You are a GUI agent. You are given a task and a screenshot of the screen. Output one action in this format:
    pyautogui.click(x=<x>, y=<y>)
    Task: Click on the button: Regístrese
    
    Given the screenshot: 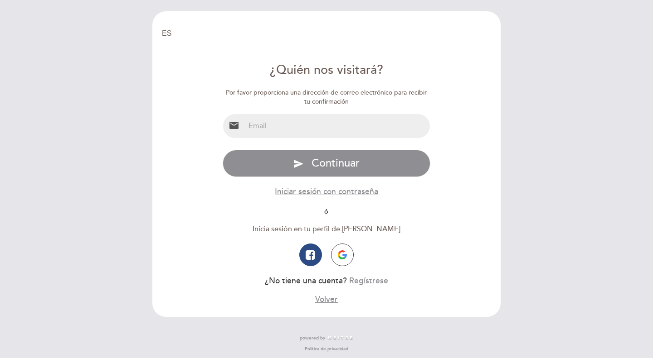 What is the action you would take?
    pyautogui.click(x=368, y=281)
    